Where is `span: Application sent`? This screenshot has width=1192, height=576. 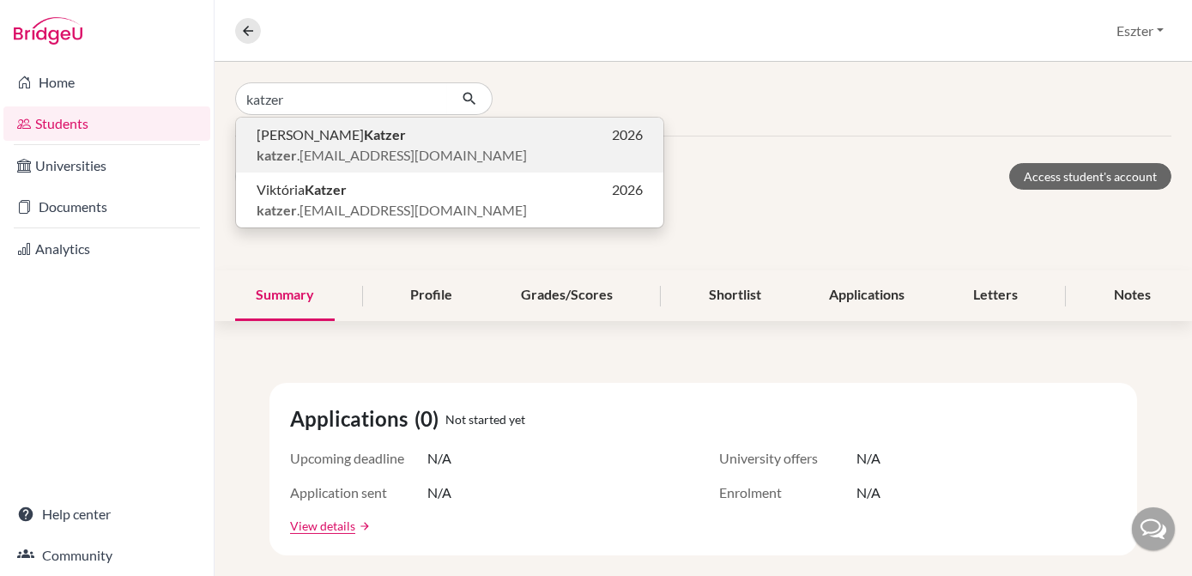 span: Application sent is located at coordinates (359, 493).